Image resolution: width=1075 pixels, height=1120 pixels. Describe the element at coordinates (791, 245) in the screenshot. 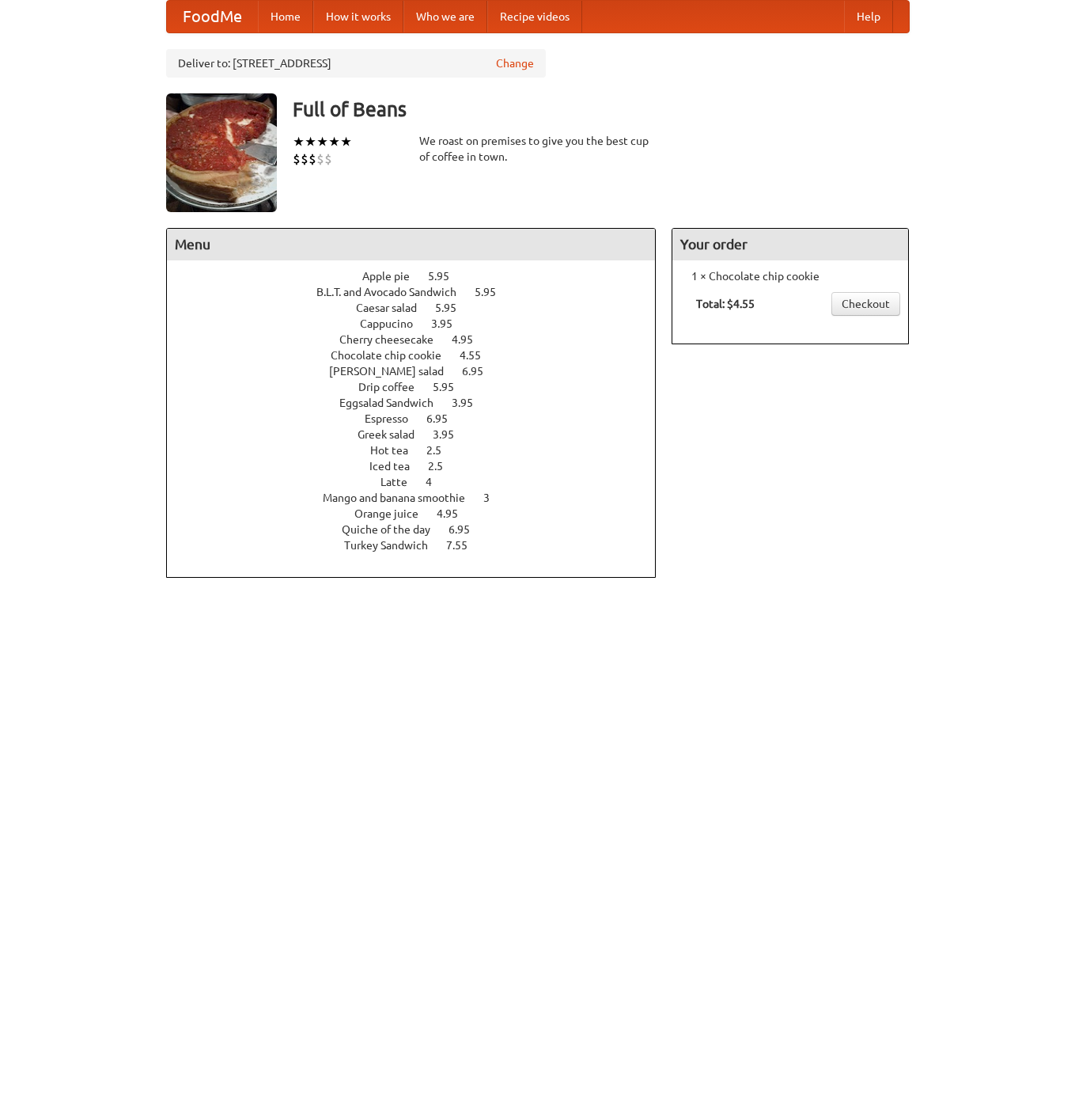

I see `h4: Your order` at that location.